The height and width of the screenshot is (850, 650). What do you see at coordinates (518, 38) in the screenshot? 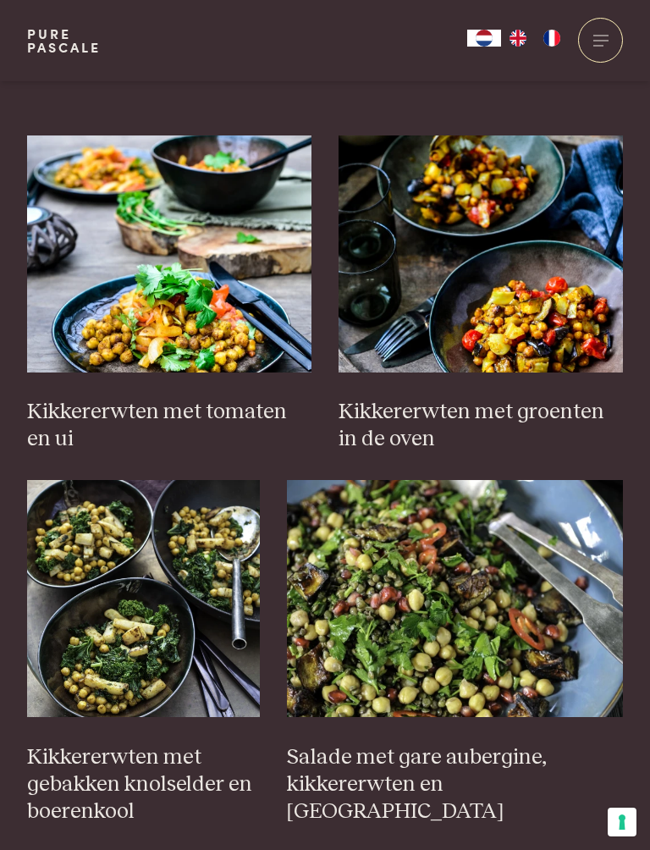
I see `aside: Language selected: Nederlands` at bounding box center [518, 38].